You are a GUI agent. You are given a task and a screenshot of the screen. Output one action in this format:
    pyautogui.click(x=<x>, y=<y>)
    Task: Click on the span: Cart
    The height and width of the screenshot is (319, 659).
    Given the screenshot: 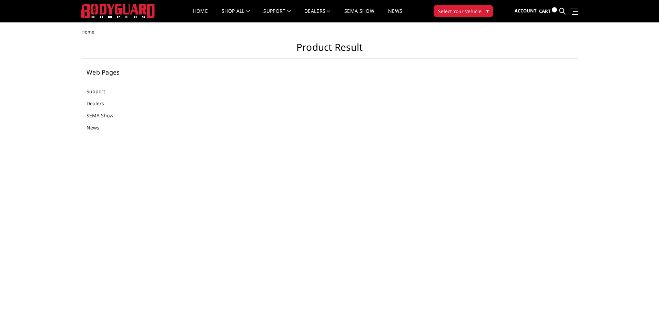 What is the action you would take?
    pyautogui.click(x=545, y=11)
    